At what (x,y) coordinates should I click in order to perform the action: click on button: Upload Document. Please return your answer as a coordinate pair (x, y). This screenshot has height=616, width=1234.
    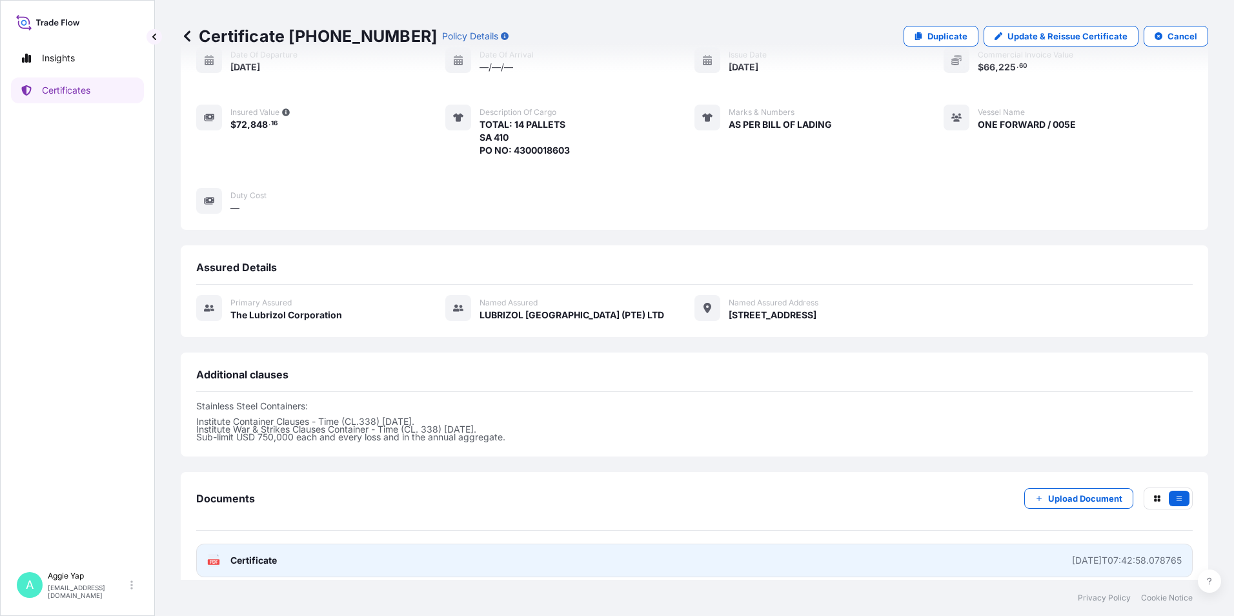
    Looking at the image, I should click on (1079, 498).